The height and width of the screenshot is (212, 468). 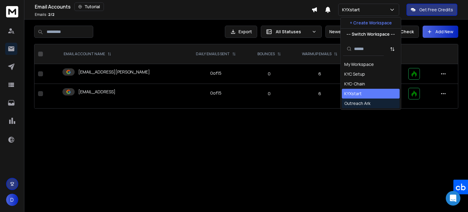 What do you see at coordinates (357, 103) in the screenshot?
I see `div: Outreach Ark` at bounding box center [357, 103].